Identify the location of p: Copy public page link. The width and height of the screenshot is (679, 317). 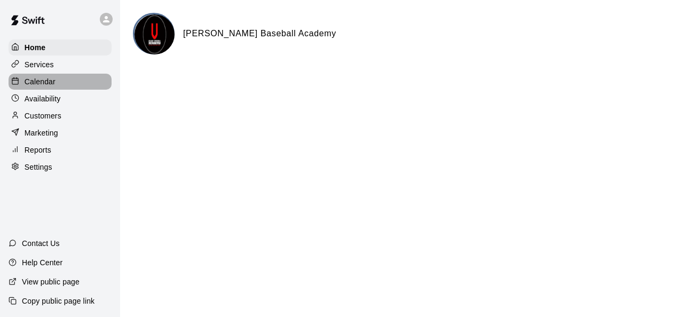
(58, 301).